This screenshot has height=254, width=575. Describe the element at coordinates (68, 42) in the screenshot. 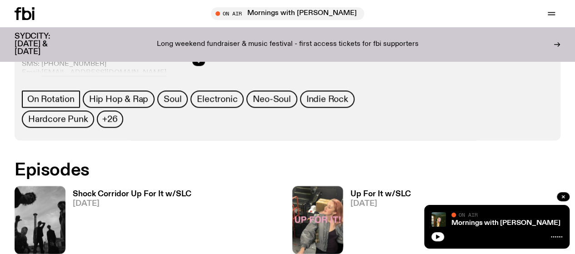

I see `h3: Style` at that location.